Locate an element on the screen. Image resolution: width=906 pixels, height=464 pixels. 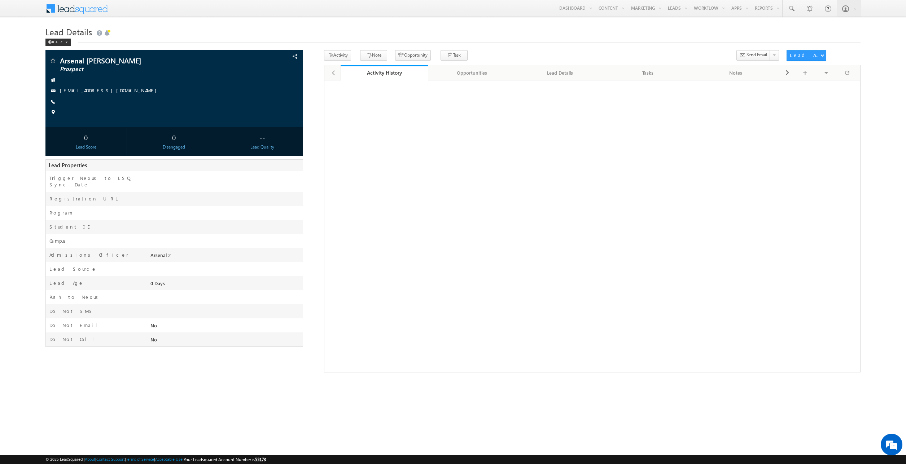
label: Do Not Call is located at coordinates (74, 340).